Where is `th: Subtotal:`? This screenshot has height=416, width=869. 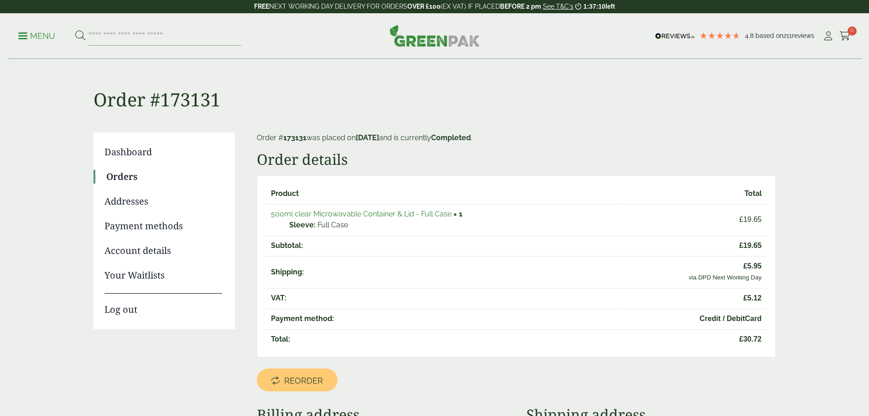
th: Subtotal: is located at coordinates (441, 245).